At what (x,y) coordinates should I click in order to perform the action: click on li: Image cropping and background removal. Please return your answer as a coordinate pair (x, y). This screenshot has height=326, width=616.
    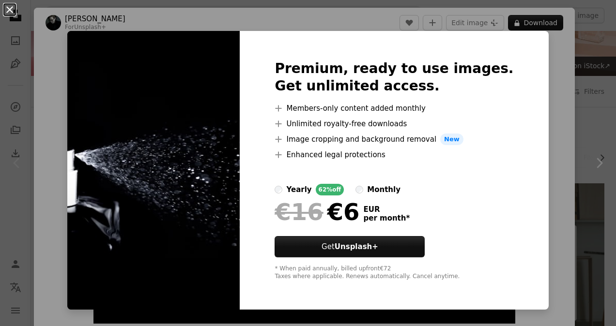
    Looking at the image, I should click on (394, 139).